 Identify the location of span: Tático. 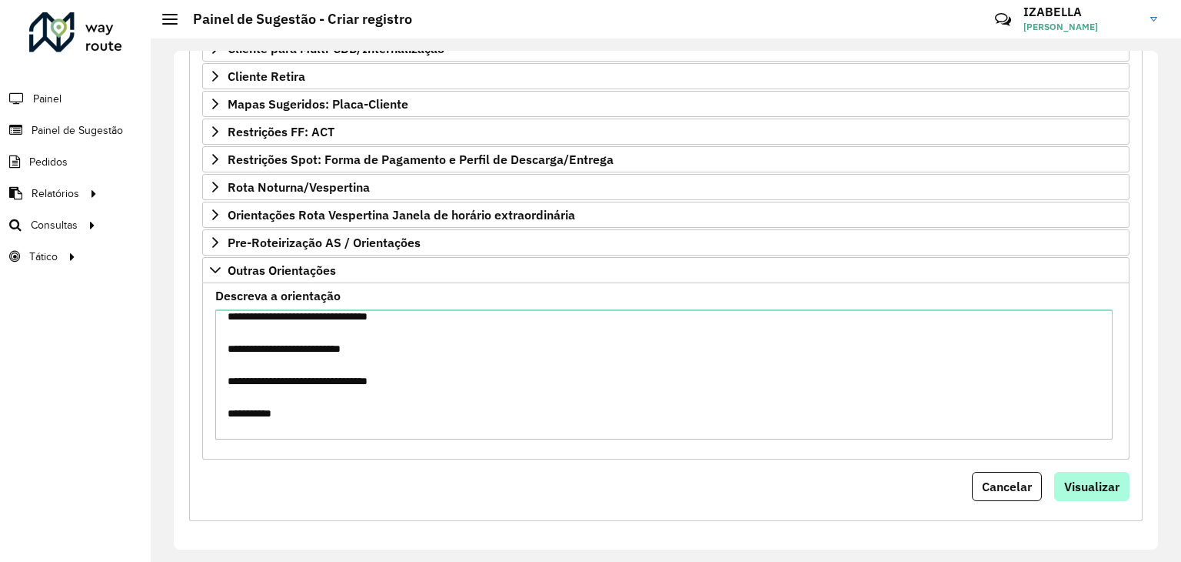
(43, 256).